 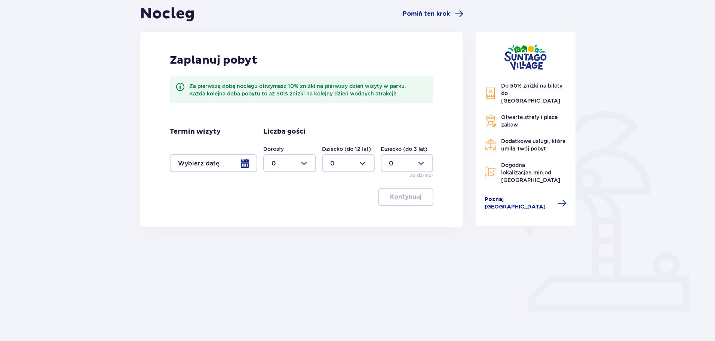 I want to click on h1: Nocleg, so click(x=167, y=14).